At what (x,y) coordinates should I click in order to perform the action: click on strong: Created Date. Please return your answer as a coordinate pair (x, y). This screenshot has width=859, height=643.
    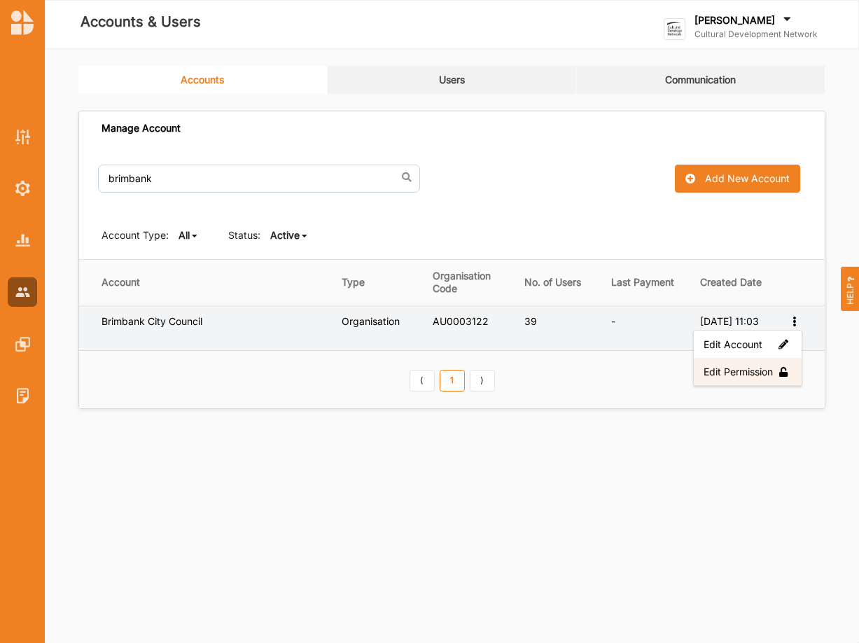
    Looking at the image, I should click on (734, 282).